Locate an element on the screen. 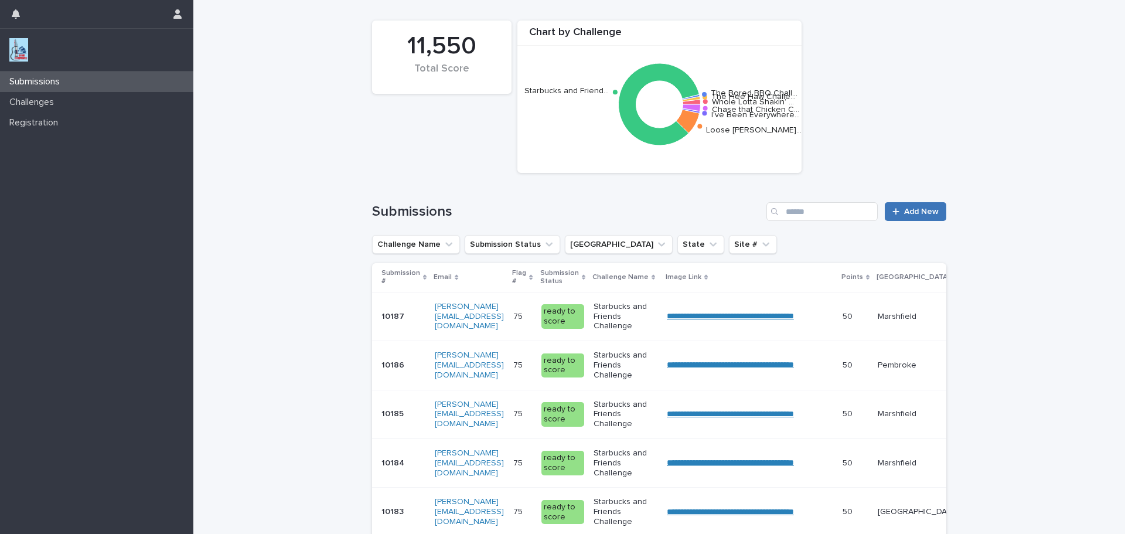 The width and height of the screenshot is (1125, 534). p: 10185 is located at coordinates (394, 412).